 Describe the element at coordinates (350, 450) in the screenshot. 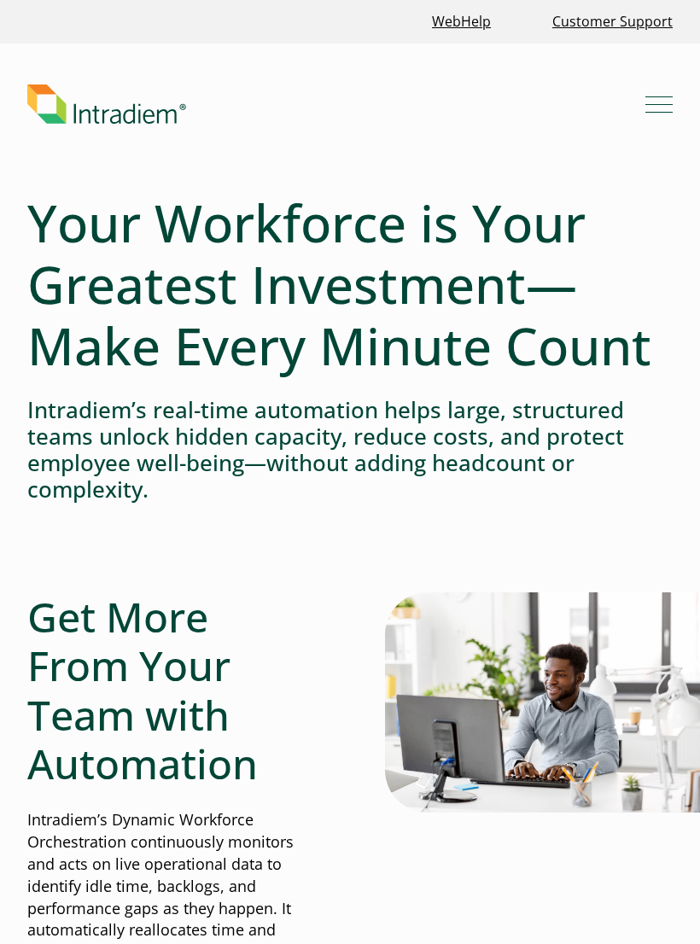

I see `h4: Intradiem’s real-time automation helps large, structured teams unlock hidden capacity, reduce cos...` at that location.